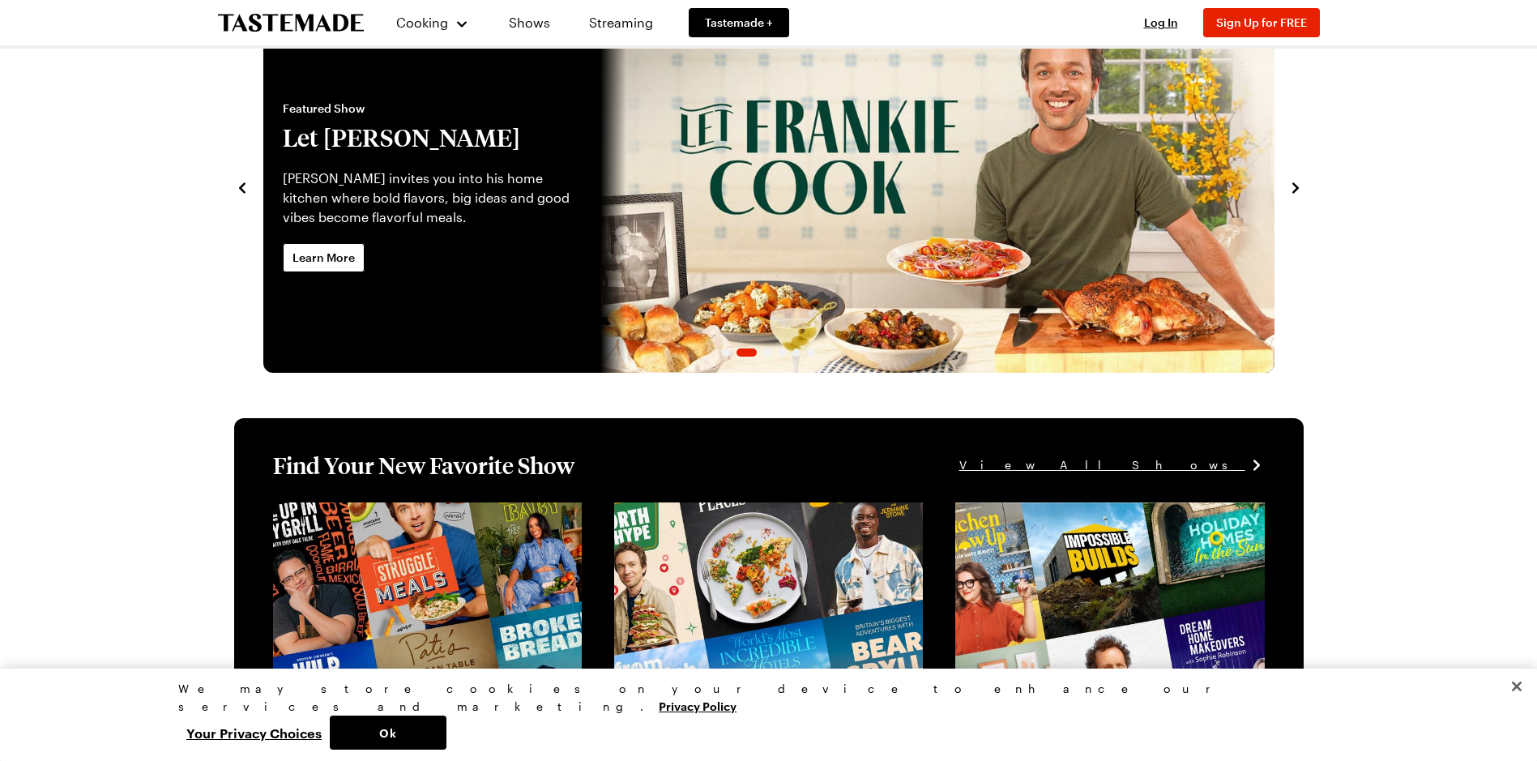 The image size is (1537, 761). What do you see at coordinates (739, 23) in the screenshot?
I see `a: Tastemade +` at bounding box center [739, 23].